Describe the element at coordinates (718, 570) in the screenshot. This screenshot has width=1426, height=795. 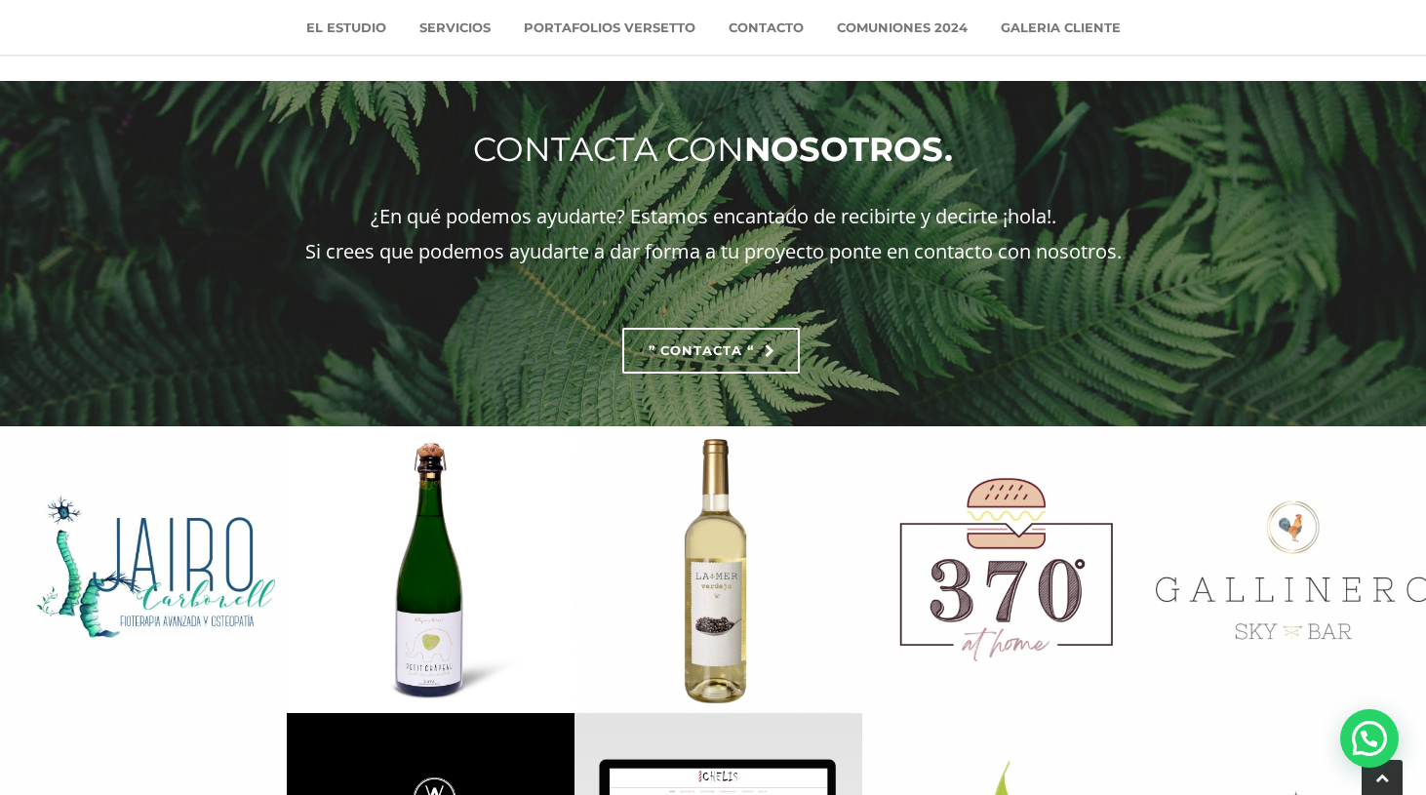
I see `a: La mer` at that location.